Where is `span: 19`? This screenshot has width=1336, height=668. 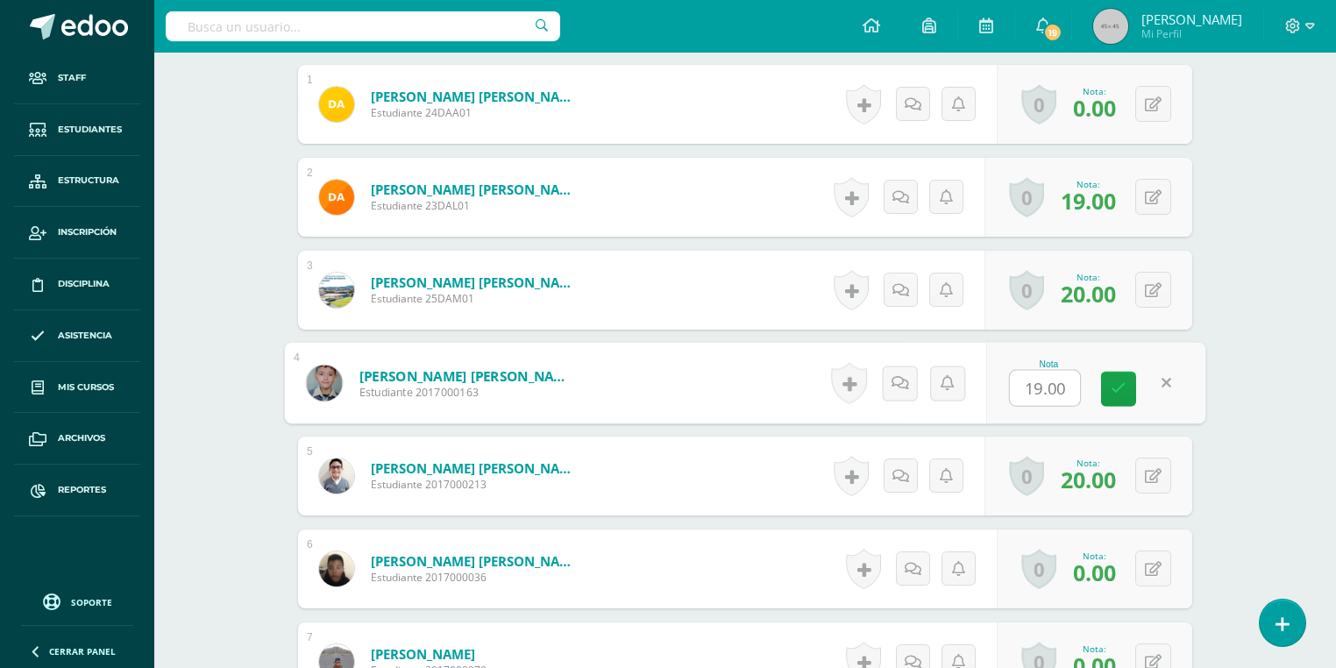 span: 19 is located at coordinates (1053, 32).